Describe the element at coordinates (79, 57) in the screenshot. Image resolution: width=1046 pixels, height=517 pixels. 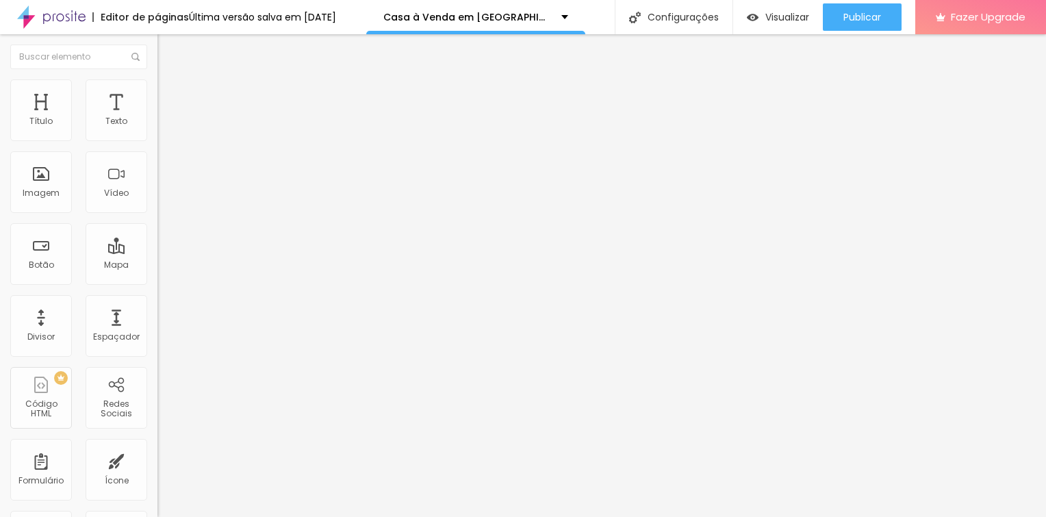
I see `input: Buscar elemento` at that location.